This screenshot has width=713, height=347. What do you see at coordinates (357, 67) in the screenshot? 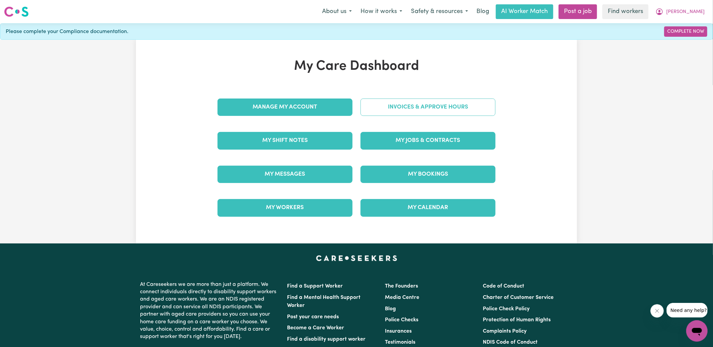
I see `h1: My Care Dashboard` at bounding box center [357, 67].